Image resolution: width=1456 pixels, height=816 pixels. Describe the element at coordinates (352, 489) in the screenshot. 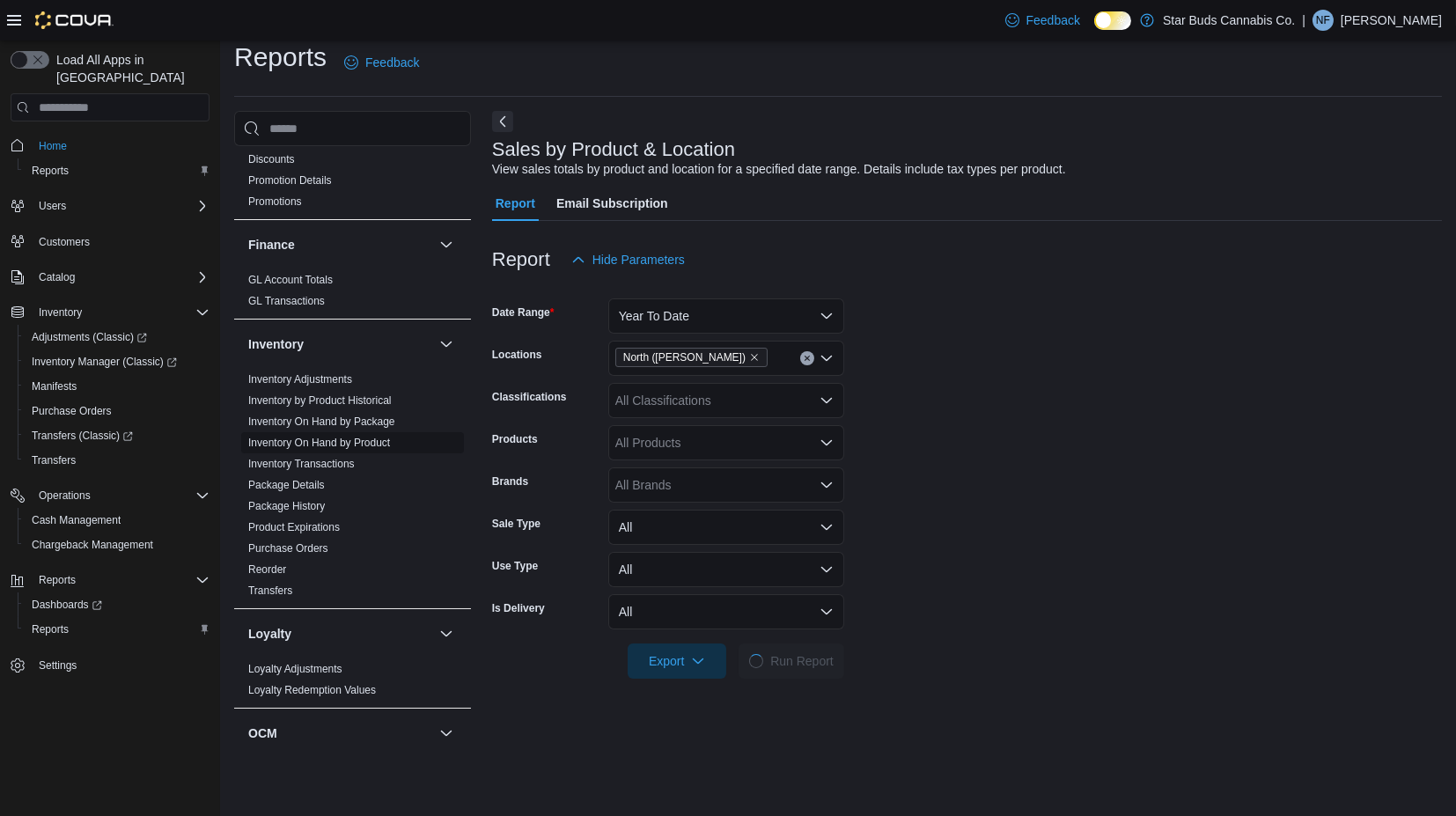

I see `div: Inventory` at that location.